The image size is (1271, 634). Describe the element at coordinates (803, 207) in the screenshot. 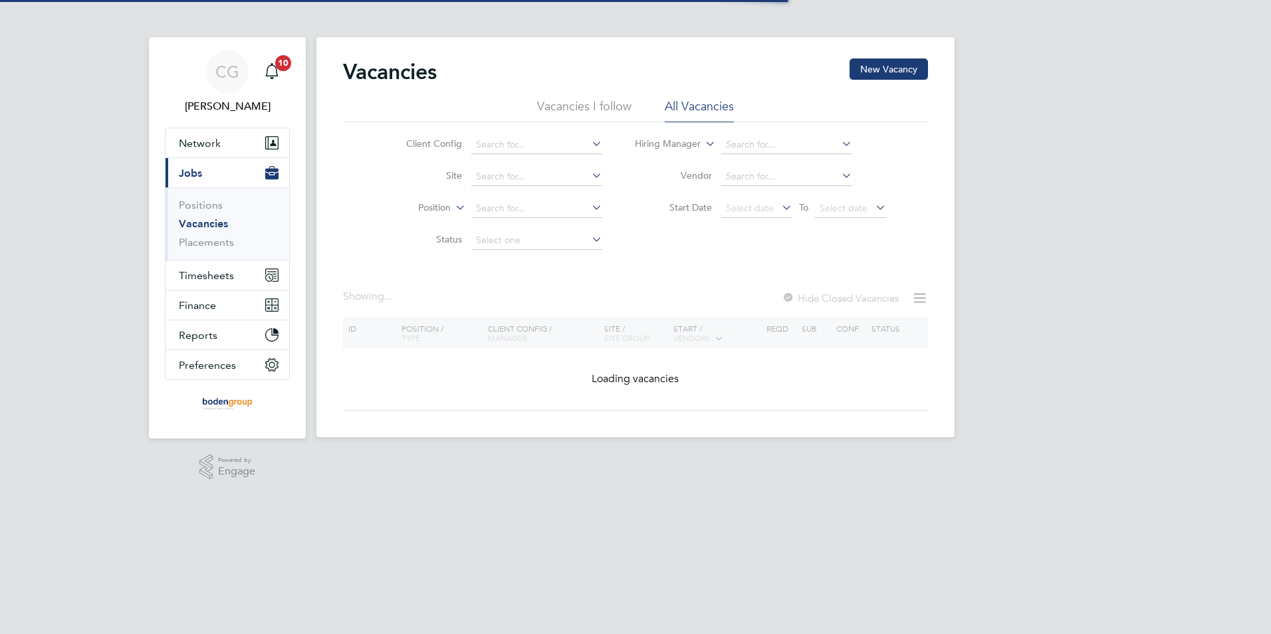

I see `span: To` at that location.